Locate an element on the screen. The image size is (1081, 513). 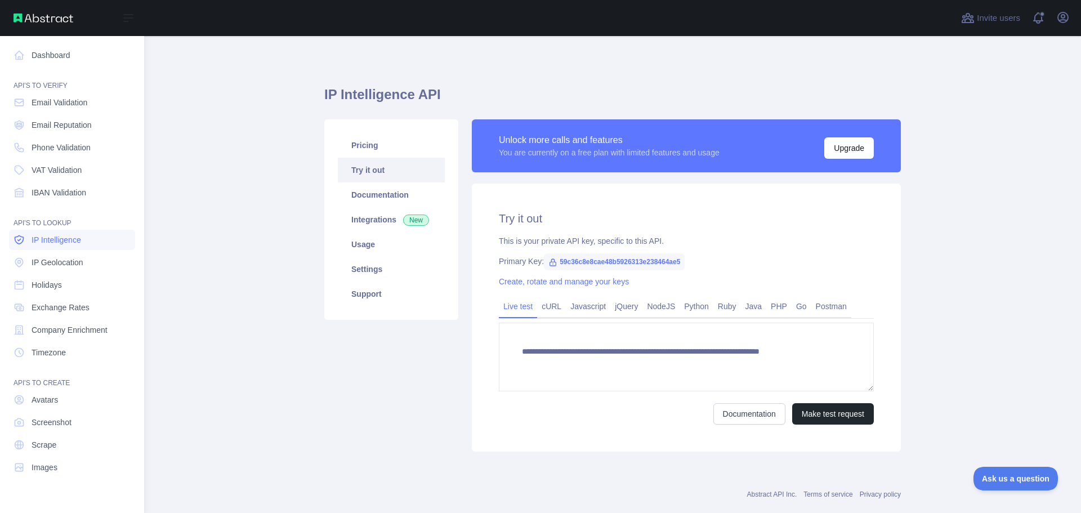
a: Privacy policy is located at coordinates (880, 494).